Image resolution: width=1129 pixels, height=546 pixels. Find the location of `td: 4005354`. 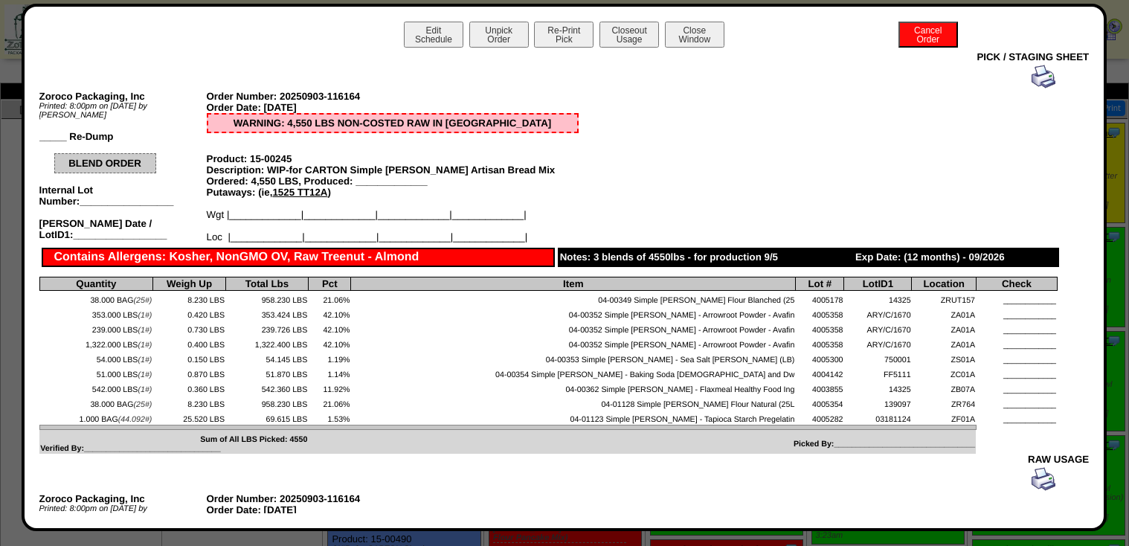

td: 4005354 is located at coordinates (820, 402).